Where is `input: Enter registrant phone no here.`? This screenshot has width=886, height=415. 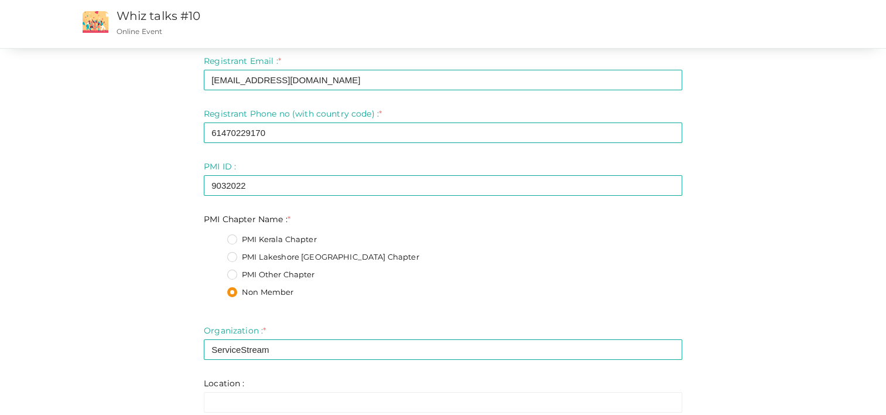
input: Enter registrant phone no here. is located at coordinates (443, 132).